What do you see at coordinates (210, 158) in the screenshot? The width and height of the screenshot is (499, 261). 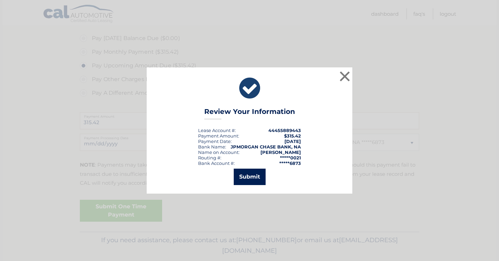 I see `div: Routing #:` at bounding box center [210, 158].